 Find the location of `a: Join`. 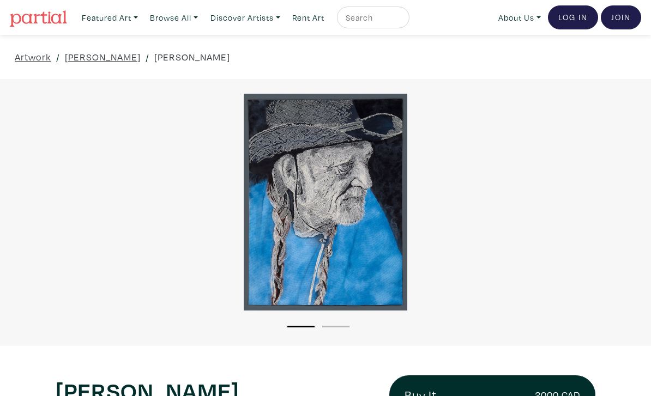

a: Join is located at coordinates (621, 17).